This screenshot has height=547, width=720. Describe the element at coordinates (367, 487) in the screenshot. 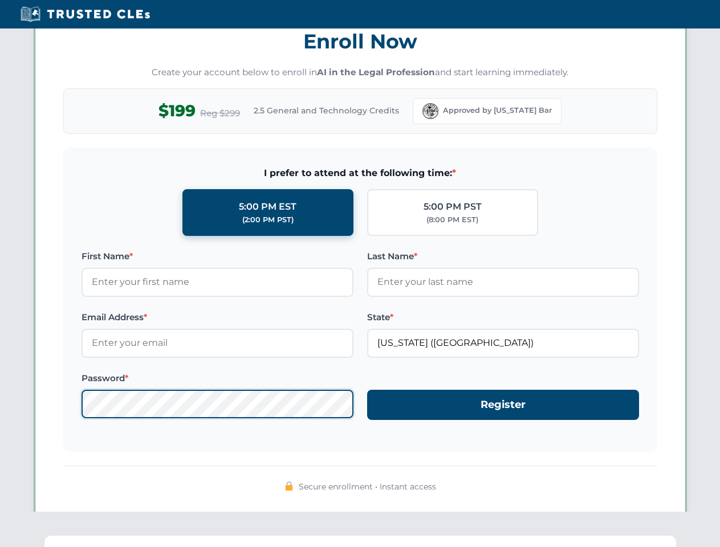

I see `span: Secure enrollment • Instant access` at that location.